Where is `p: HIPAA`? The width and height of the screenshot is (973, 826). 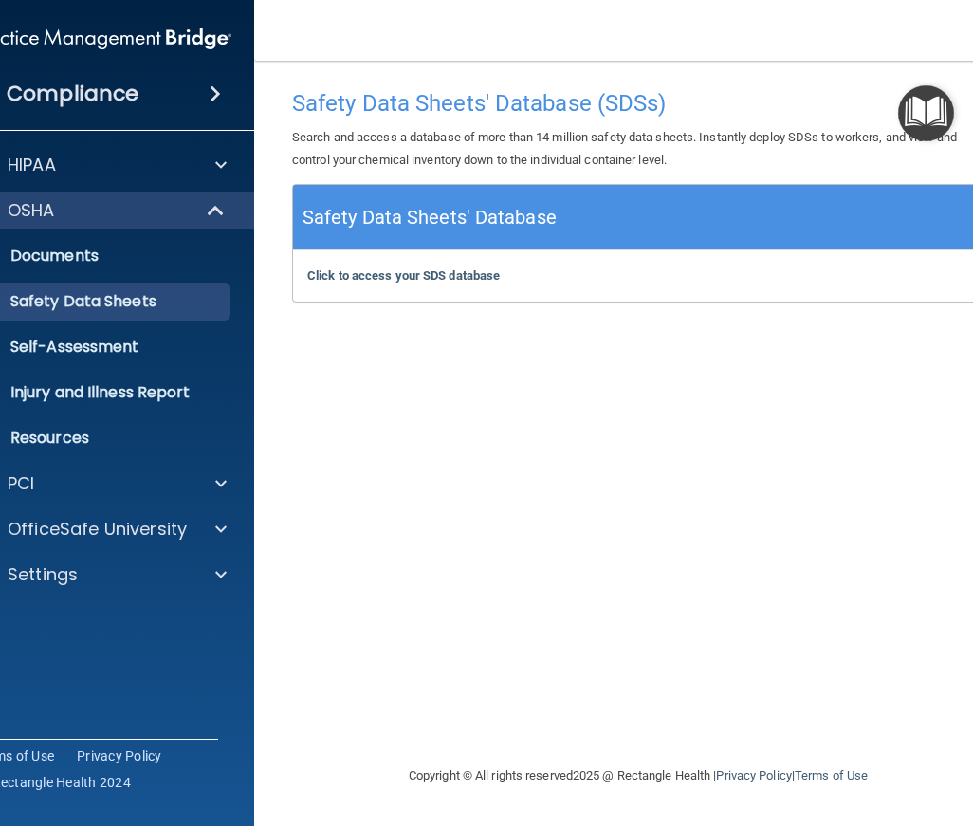 p: HIPAA is located at coordinates (31, 165).